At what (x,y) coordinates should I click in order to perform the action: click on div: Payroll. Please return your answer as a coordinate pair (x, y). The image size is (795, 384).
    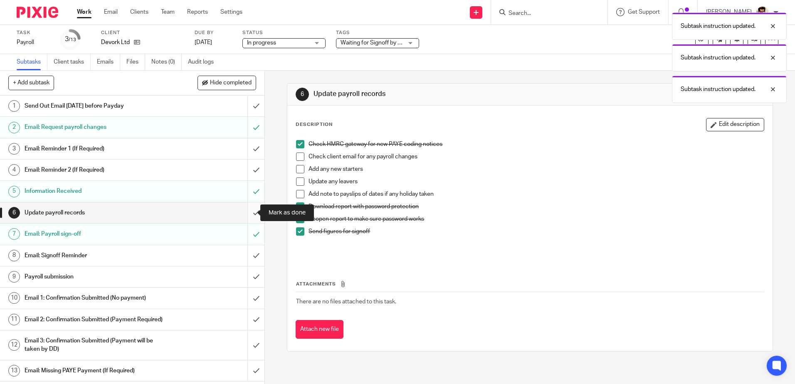
    Looking at the image, I should click on (33, 42).